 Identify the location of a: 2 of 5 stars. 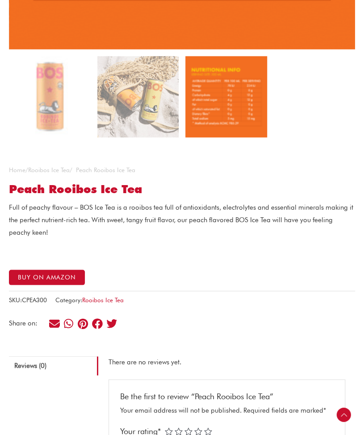
(179, 431).